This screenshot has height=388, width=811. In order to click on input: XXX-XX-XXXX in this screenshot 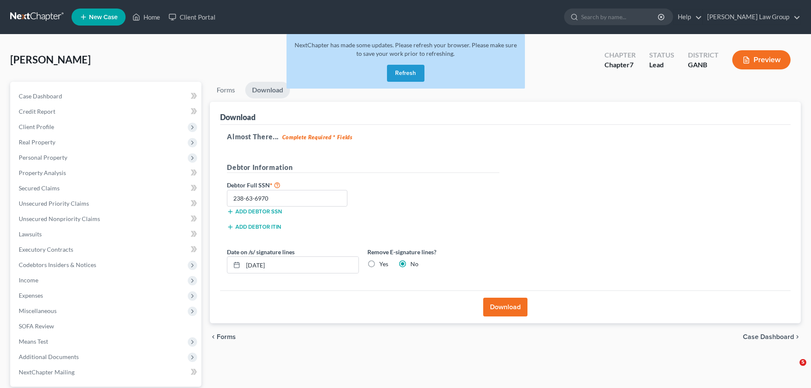, I will do `click(287, 198)`.